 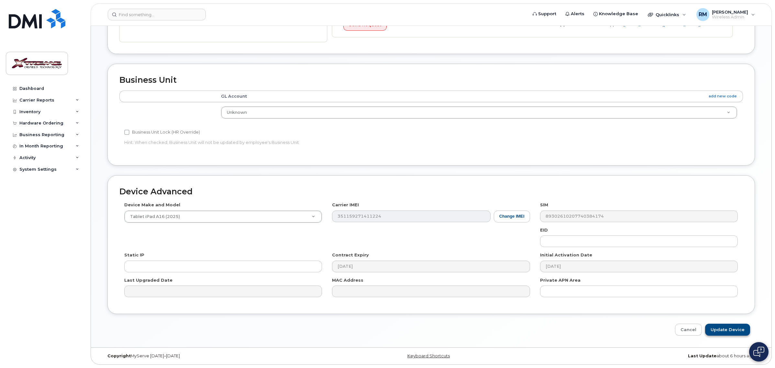 What do you see at coordinates (578, 14) in the screenshot?
I see `span: Alerts` at bounding box center [578, 14].